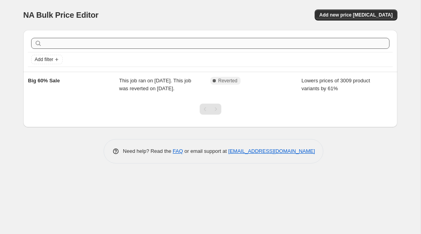 This screenshot has height=234, width=421. Describe the element at coordinates (61, 15) in the screenshot. I see `span: NA Bulk Price Editor` at that location.